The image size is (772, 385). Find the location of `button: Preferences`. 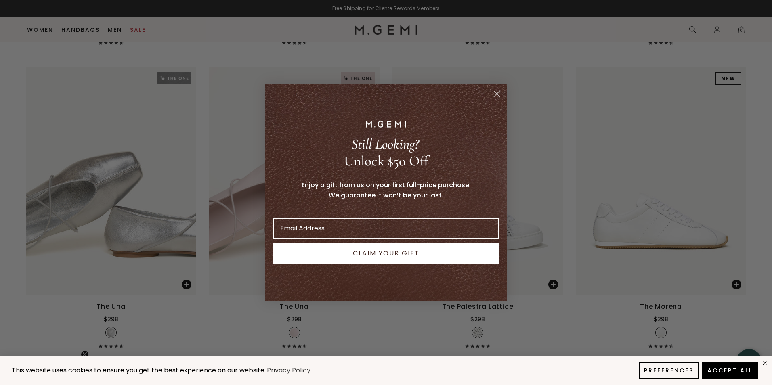

button: Preferences is located at coordinates (669, 371).